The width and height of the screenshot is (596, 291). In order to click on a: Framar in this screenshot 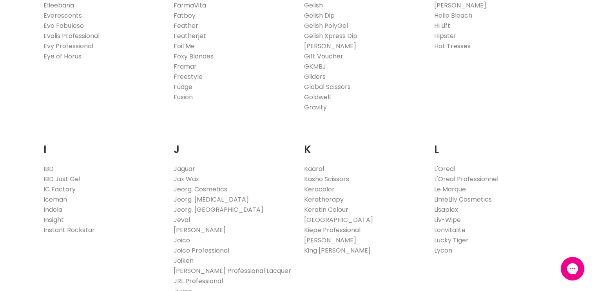, I will do `click(185, 66)`.